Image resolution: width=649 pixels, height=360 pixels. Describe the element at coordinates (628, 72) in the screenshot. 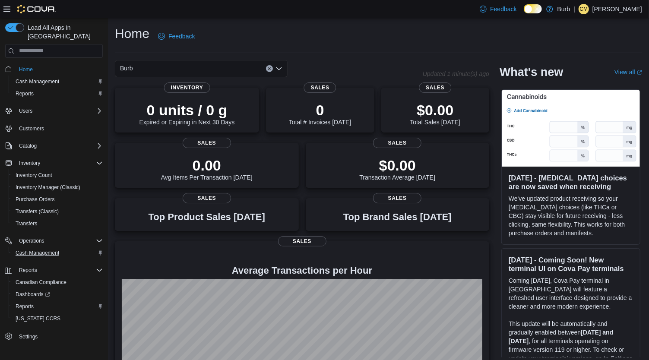

I see `a: View allExternal link` at that location.